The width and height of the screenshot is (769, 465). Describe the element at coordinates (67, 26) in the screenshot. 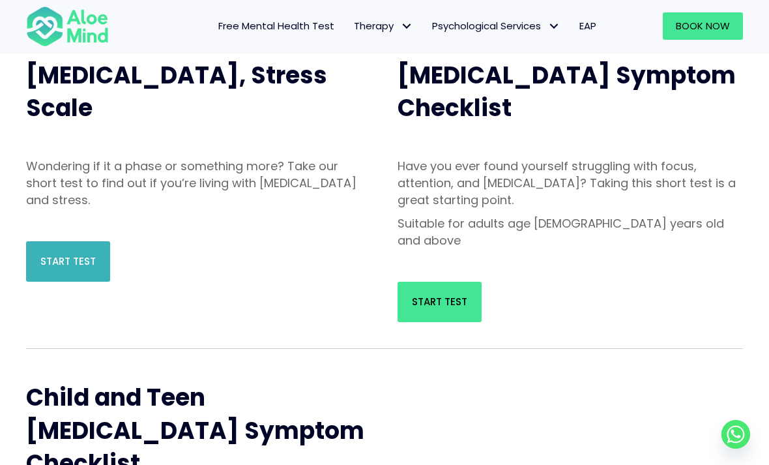

I see `img: Aloe mind Logo` at that location.